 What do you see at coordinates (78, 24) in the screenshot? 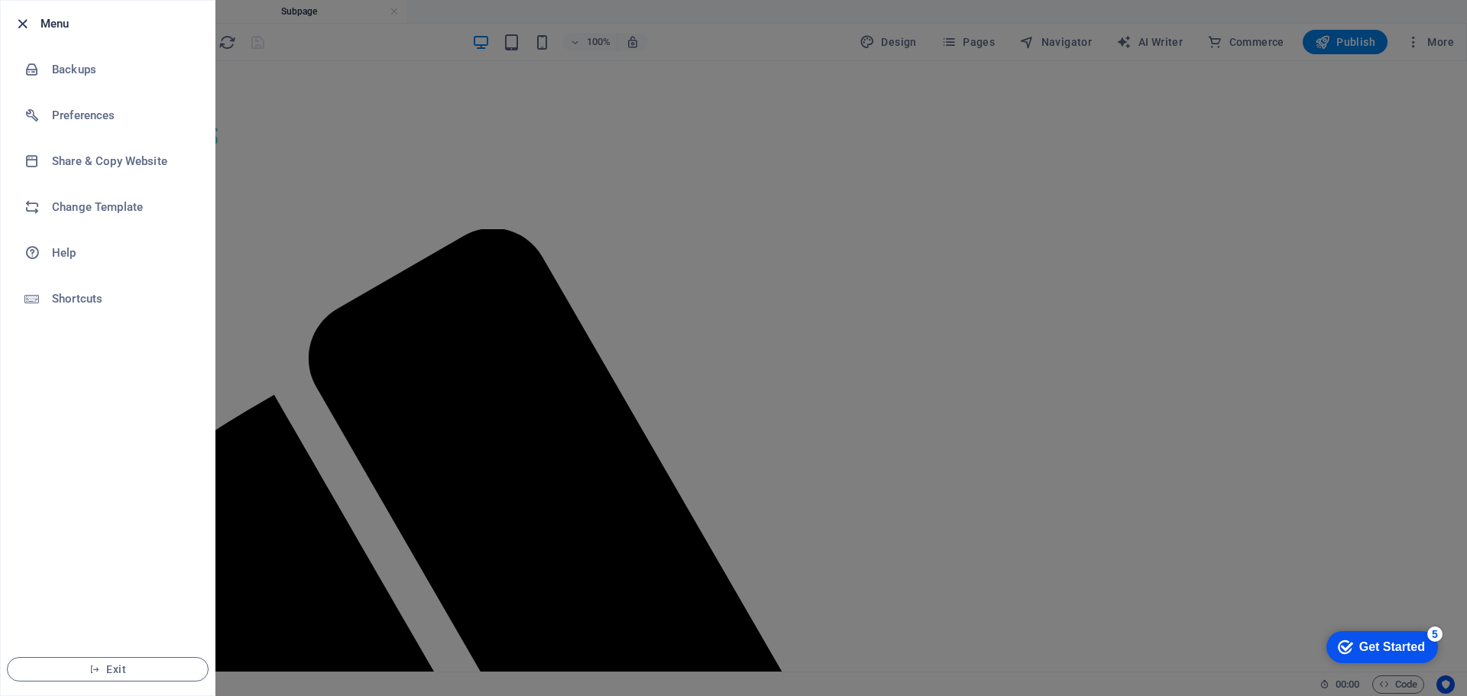
I see `div: Get Started` at bounding box center [78, 24].